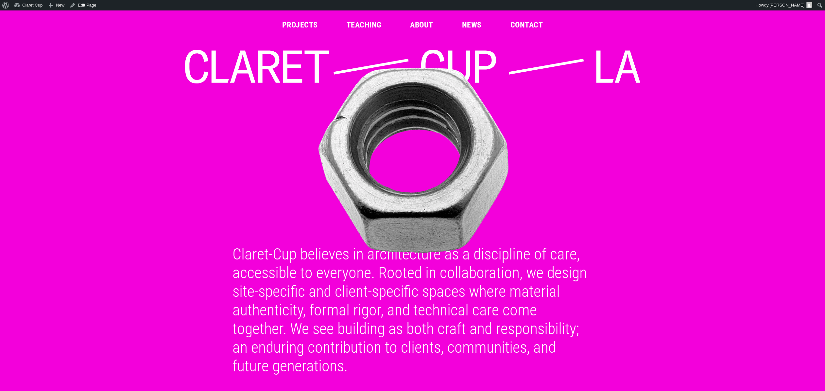  Describe the element at coordinates (413, 160) in the screenshot. I see `img: Metal Nut` at that location.